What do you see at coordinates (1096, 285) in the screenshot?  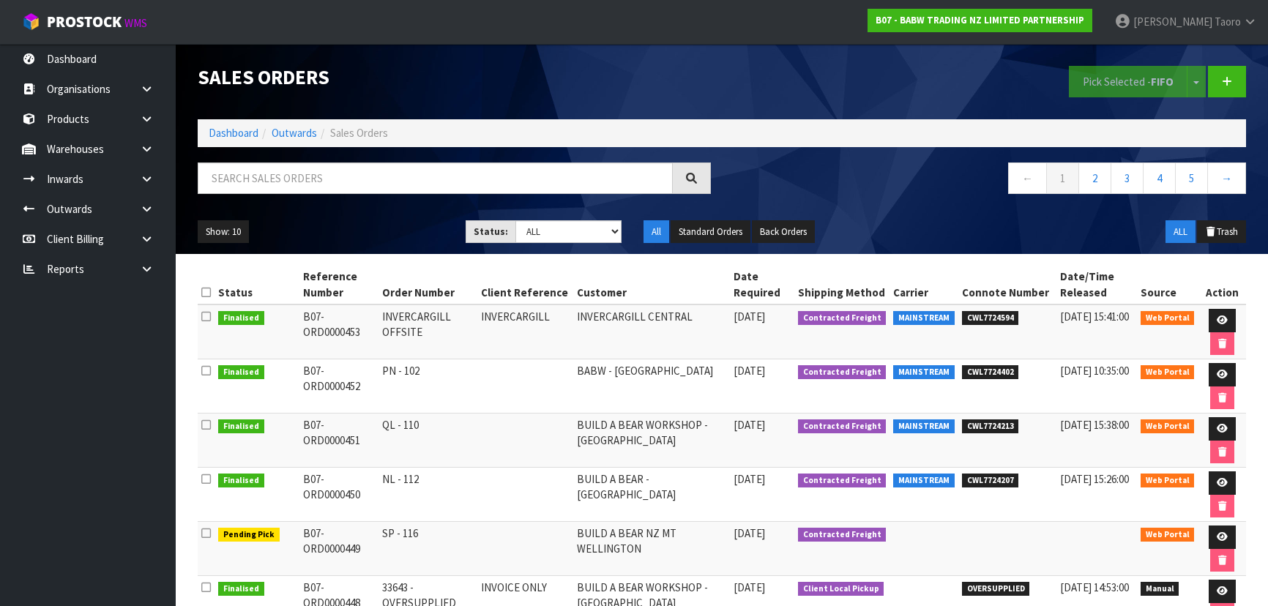 I see `th: Date/Time Released` at bounding box center [1096, 285].